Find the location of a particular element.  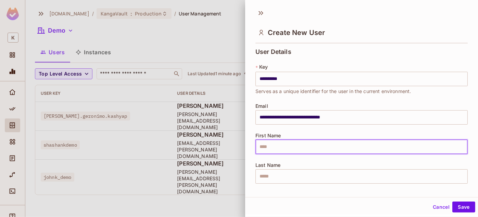

span: Create New User is located at coordinates (296, 33).